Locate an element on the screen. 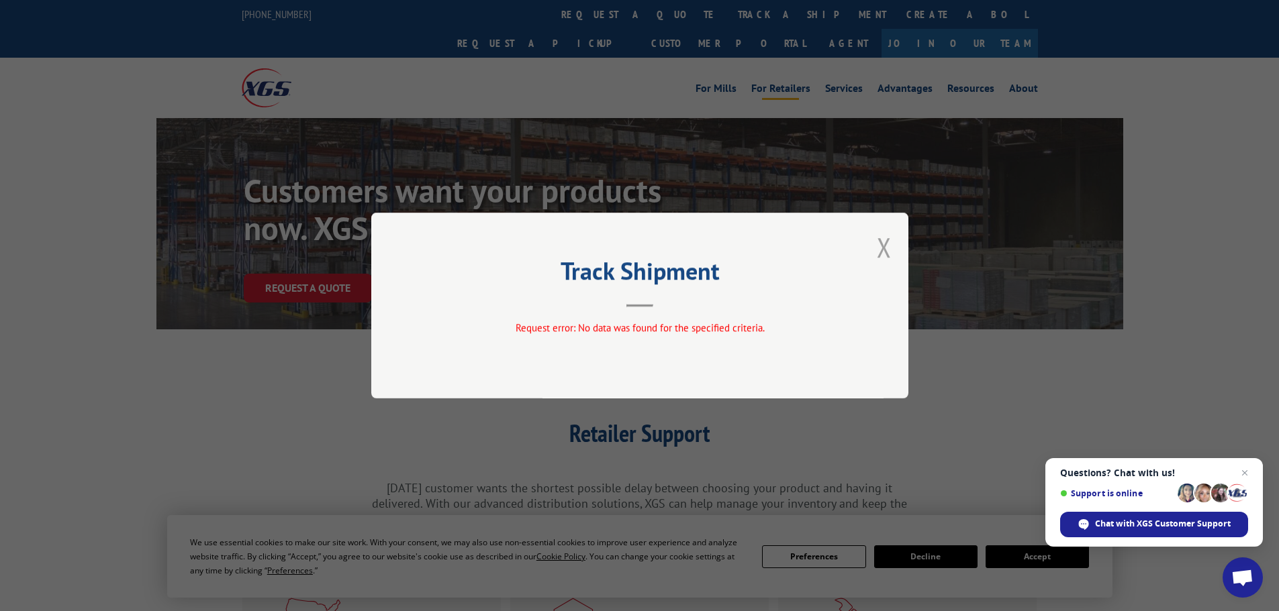  span: Support is online is located at coordinates (1116, 493).